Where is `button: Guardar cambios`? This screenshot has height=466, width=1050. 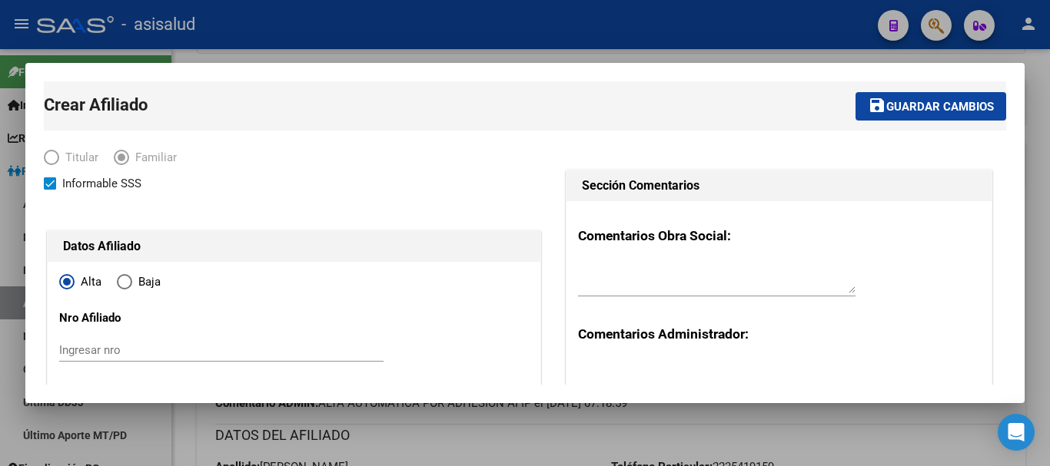 button: Guardar cambios is located at coordinates (931, 106).